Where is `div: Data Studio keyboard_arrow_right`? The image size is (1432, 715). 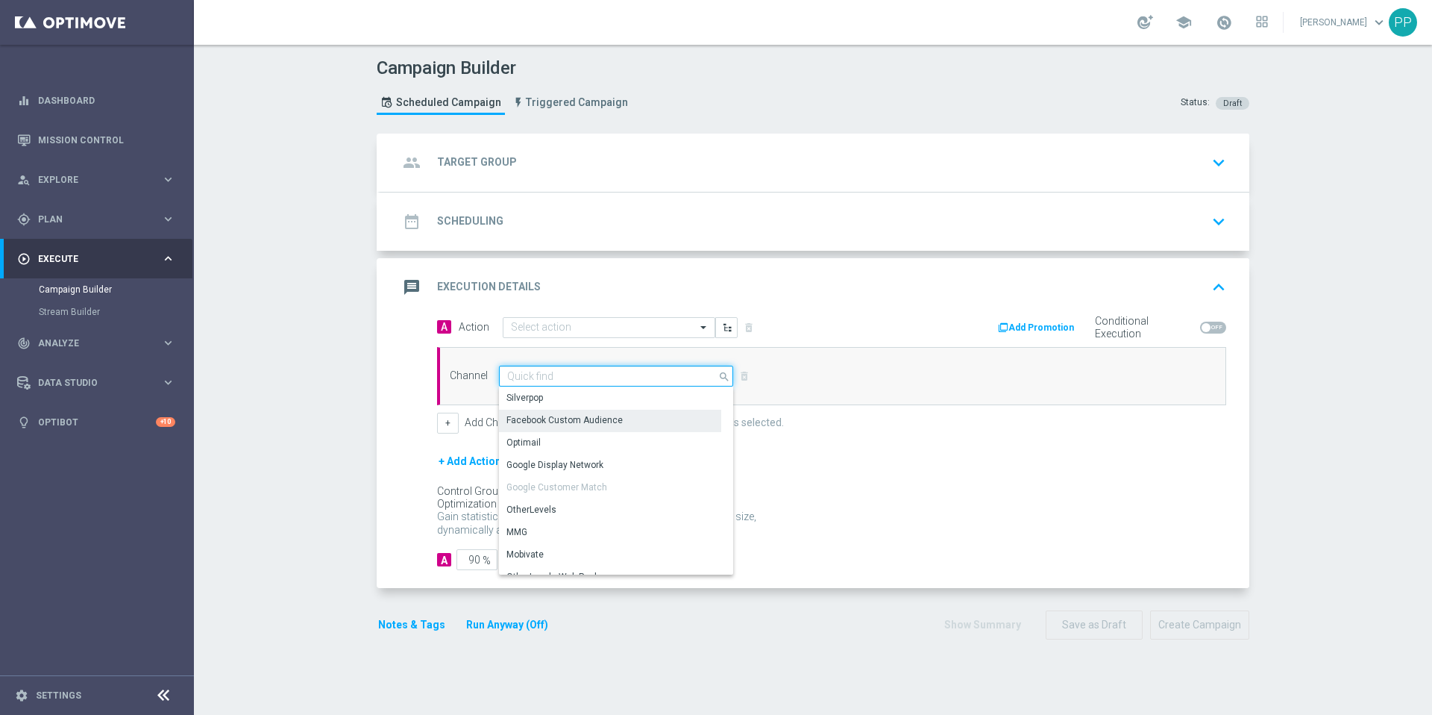 div: Data Studio keyboard_arrow_right is located at coordinates (96, 383).